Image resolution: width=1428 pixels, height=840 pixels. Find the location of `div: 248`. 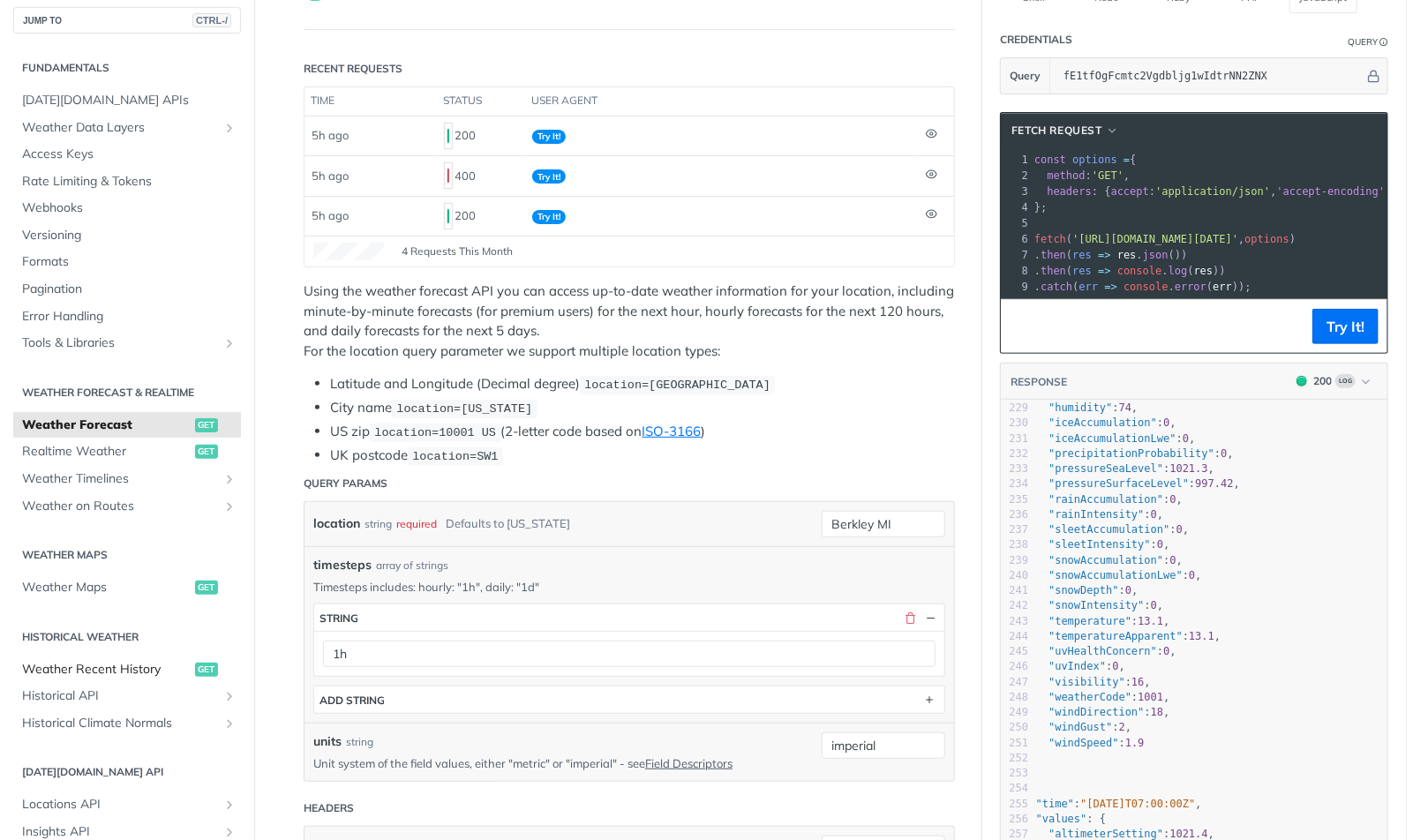

div: 248 is located at coordinates (1014, 697).